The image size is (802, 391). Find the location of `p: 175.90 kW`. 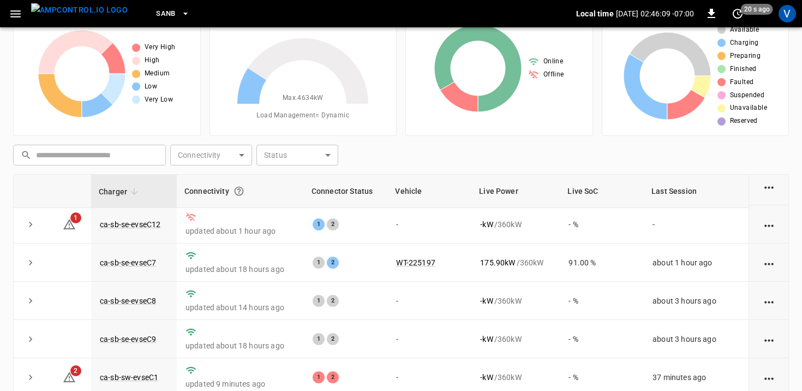

p: 175.90 kW is located at coordinates (498, 262).